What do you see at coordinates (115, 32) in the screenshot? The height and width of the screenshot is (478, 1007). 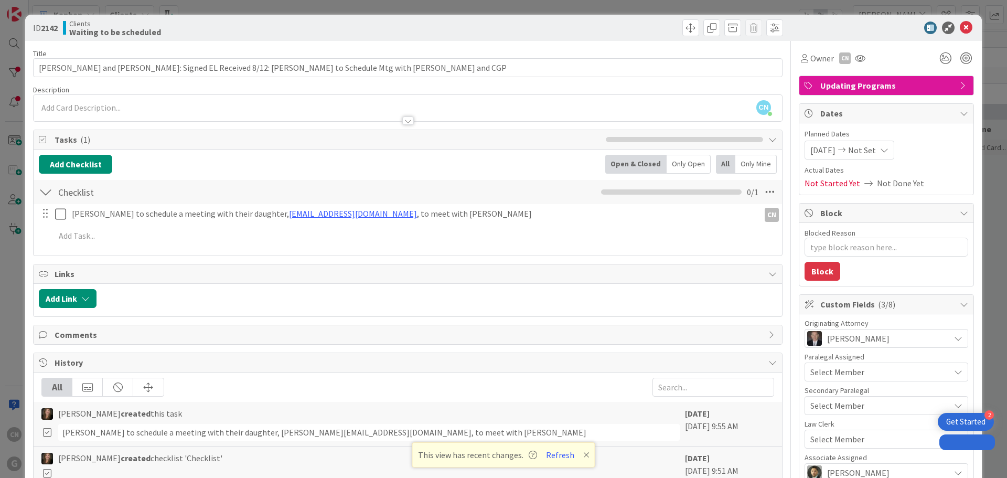 I see `b: Waiting to be scheduled` at bounding box center [115, 32].